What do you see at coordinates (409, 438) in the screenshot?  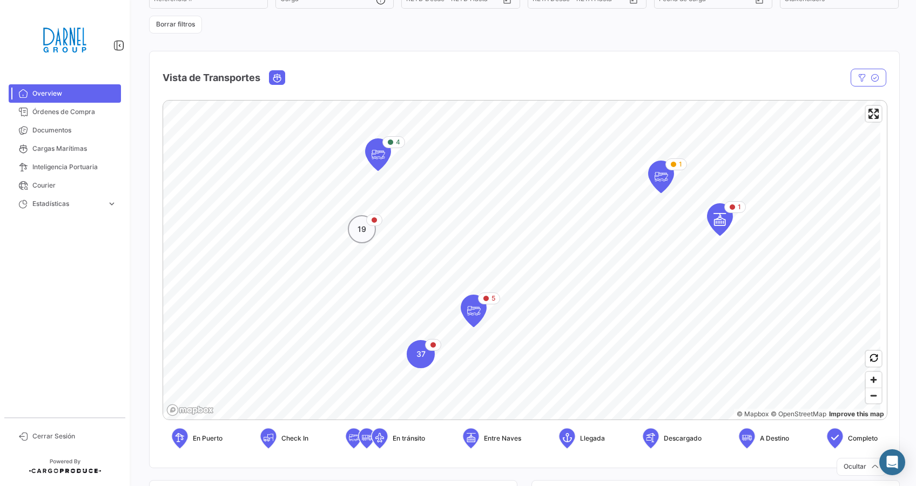 I see `span: En tránsito` at bounding box center [409, 438].